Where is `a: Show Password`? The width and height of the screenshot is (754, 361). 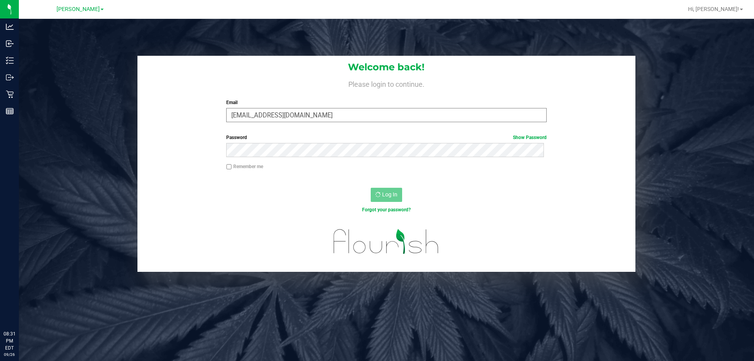 a: Show Password is located at coordinates (529, 137).